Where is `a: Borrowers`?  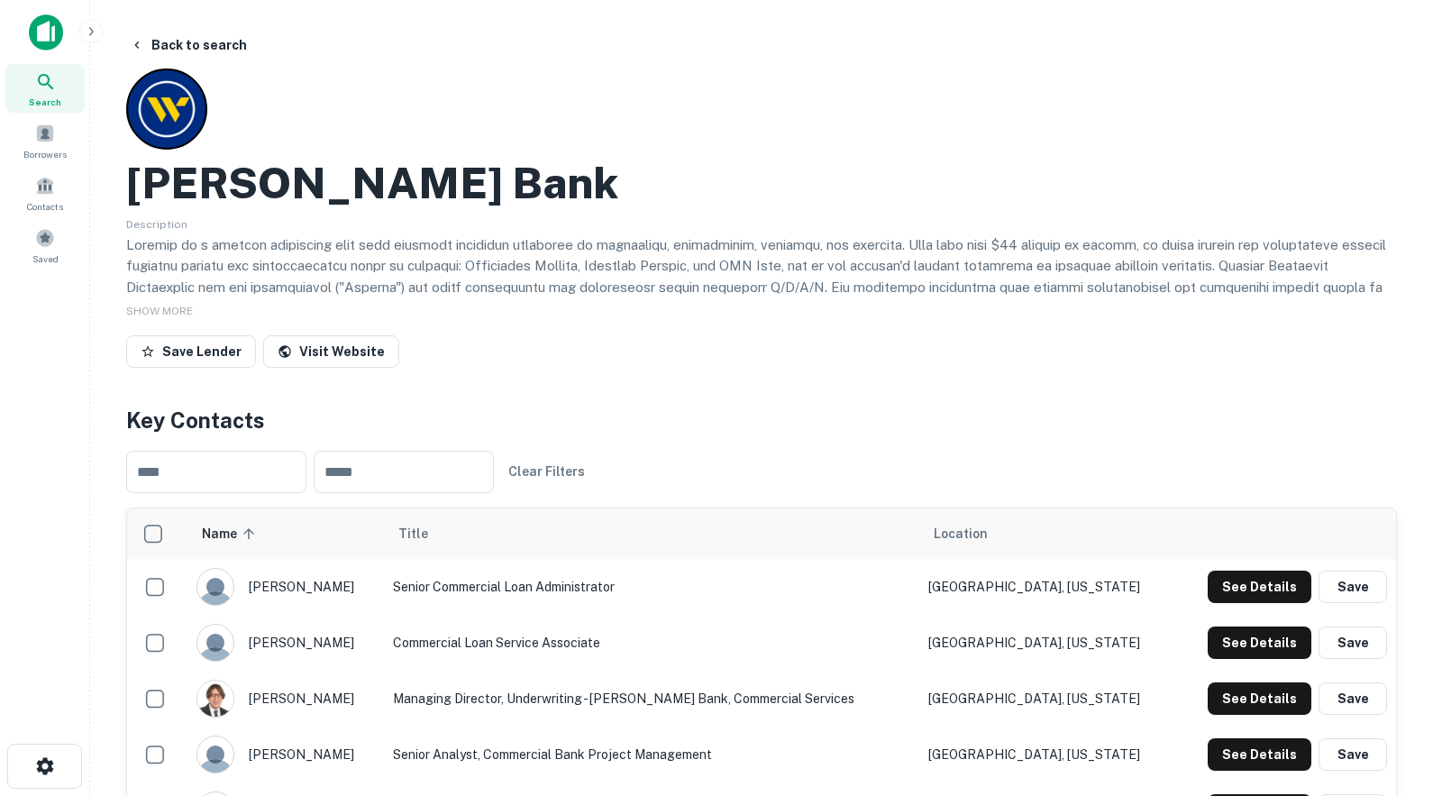
a: Borrowers is located at coordinates (45, 141).